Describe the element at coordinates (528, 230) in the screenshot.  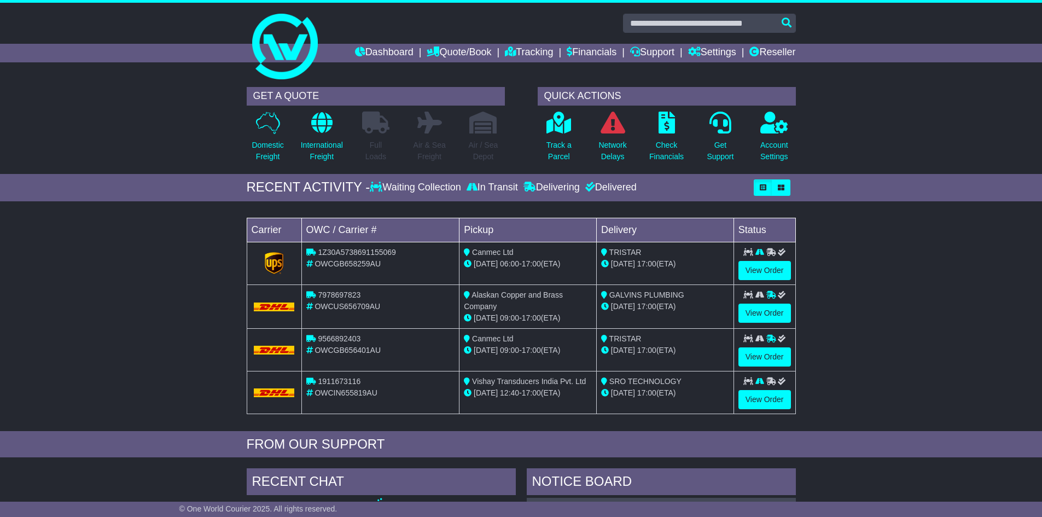
I see `td: Pickup` at that location.